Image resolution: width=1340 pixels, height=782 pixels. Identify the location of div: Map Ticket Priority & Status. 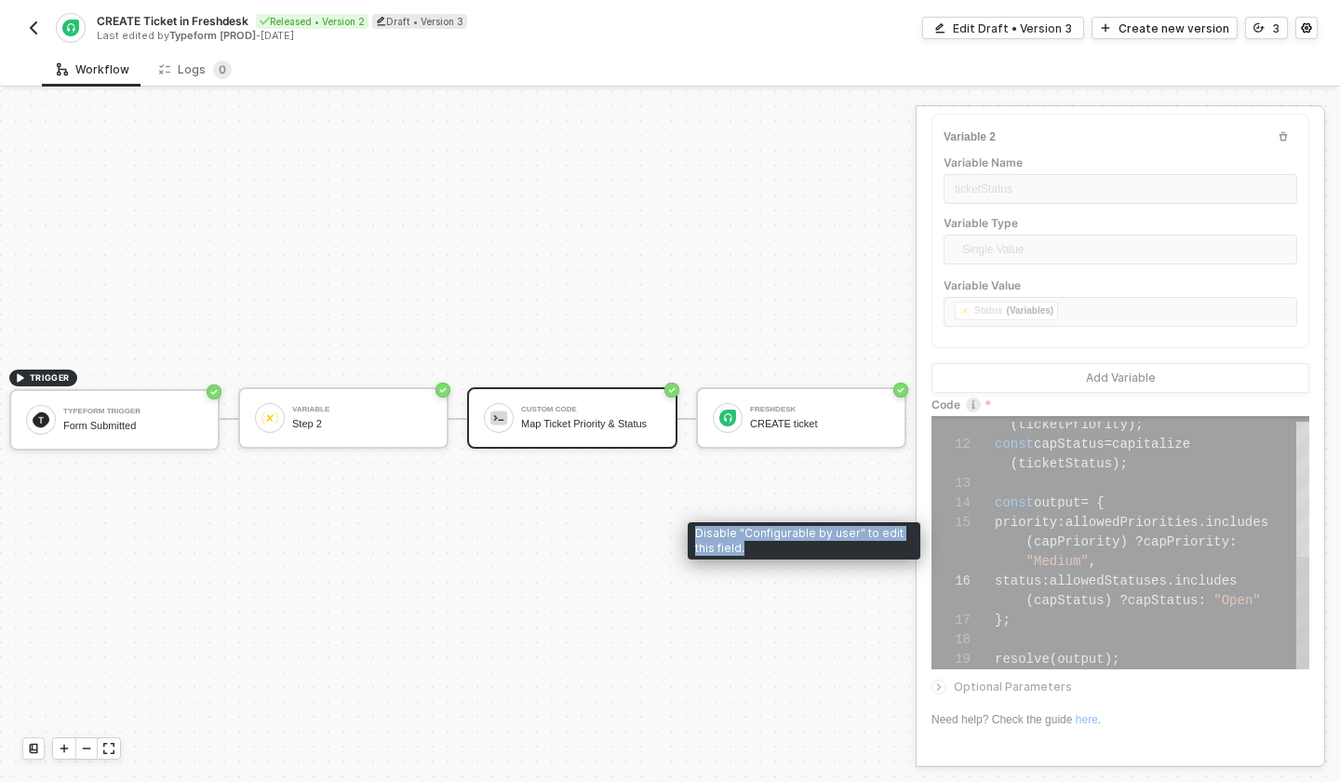
(591, 423).